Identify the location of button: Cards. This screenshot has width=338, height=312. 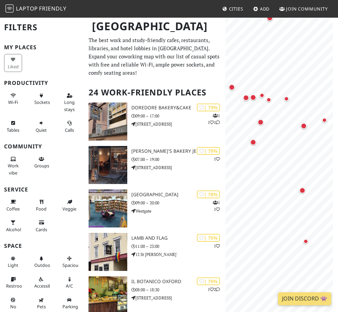
(41, 226).